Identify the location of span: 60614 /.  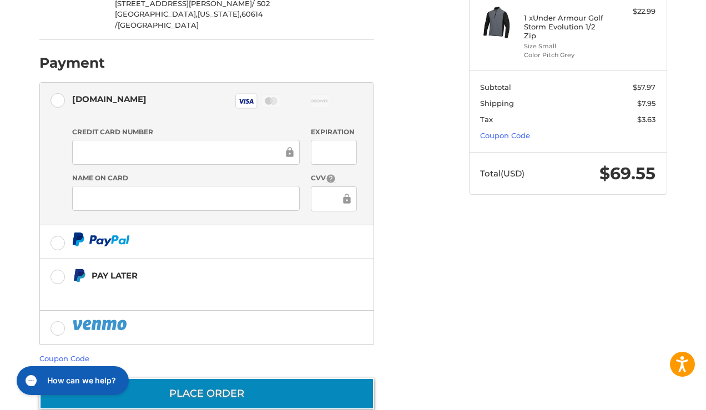
(189, 19).